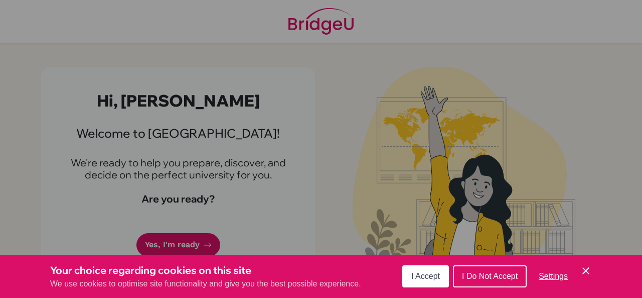 The image size is (642, 298). I want to click on button: I Accept, so click(425, 276).